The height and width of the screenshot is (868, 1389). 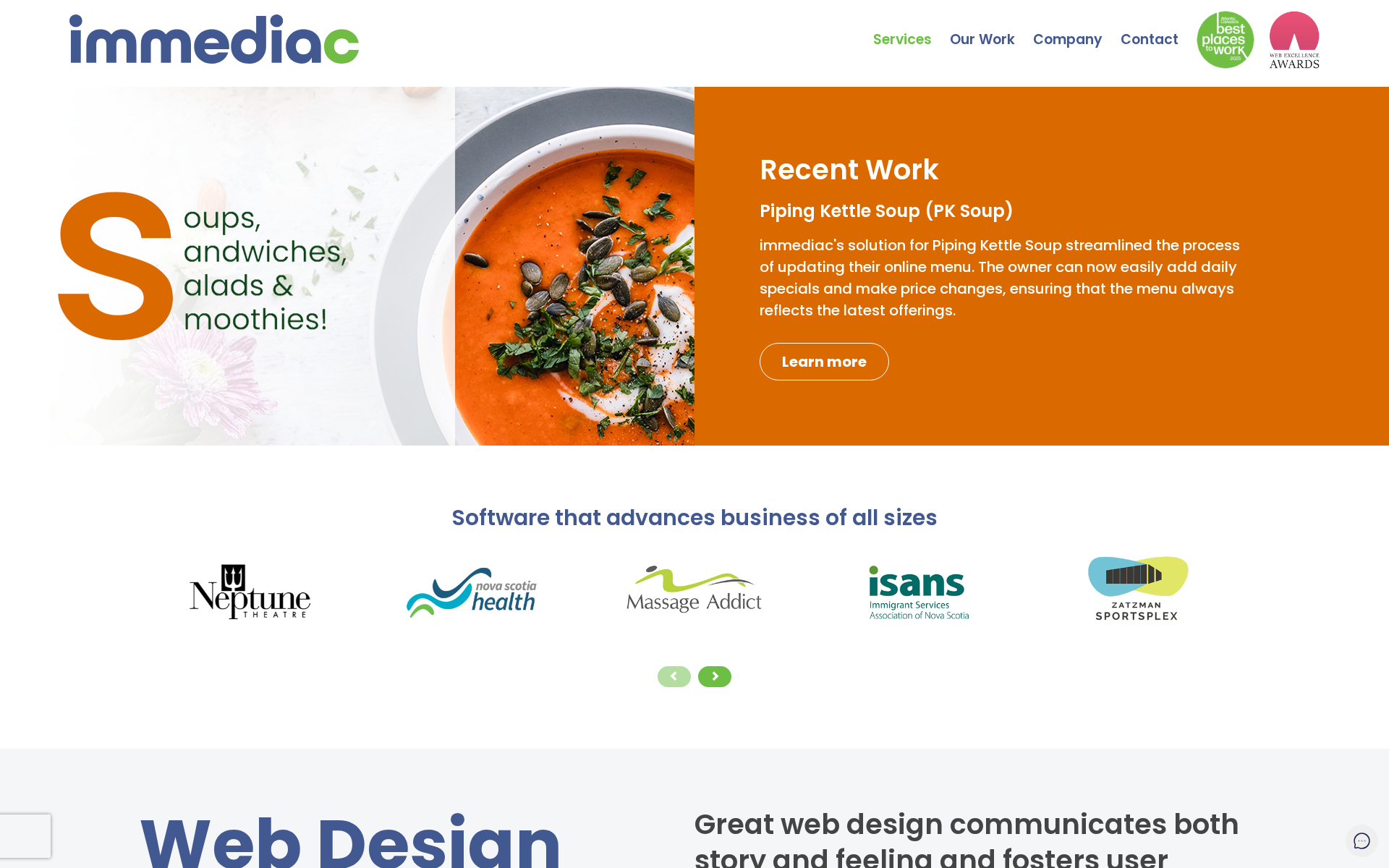 I want to click on span: Learn more, so click(x=824, y=362).